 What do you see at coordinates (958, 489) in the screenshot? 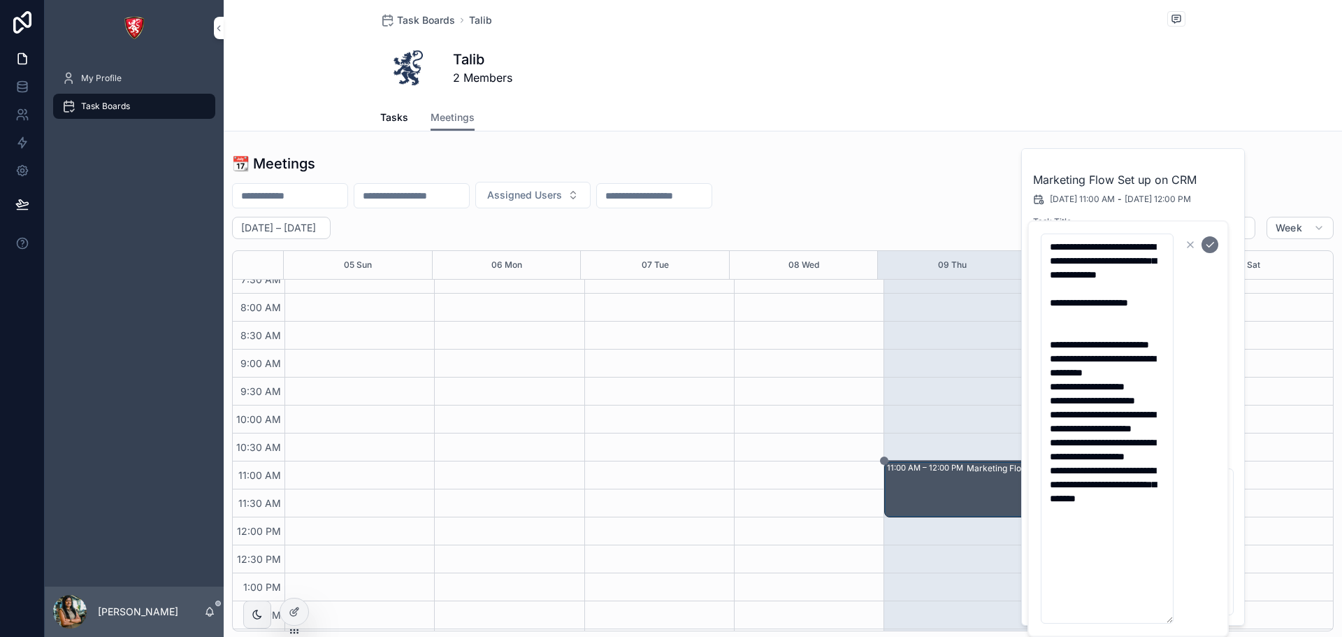
I see `div: 11:00 AM – 12:00 PMMarketing Flow Set up on CRM` at bounding box center [958, 489].